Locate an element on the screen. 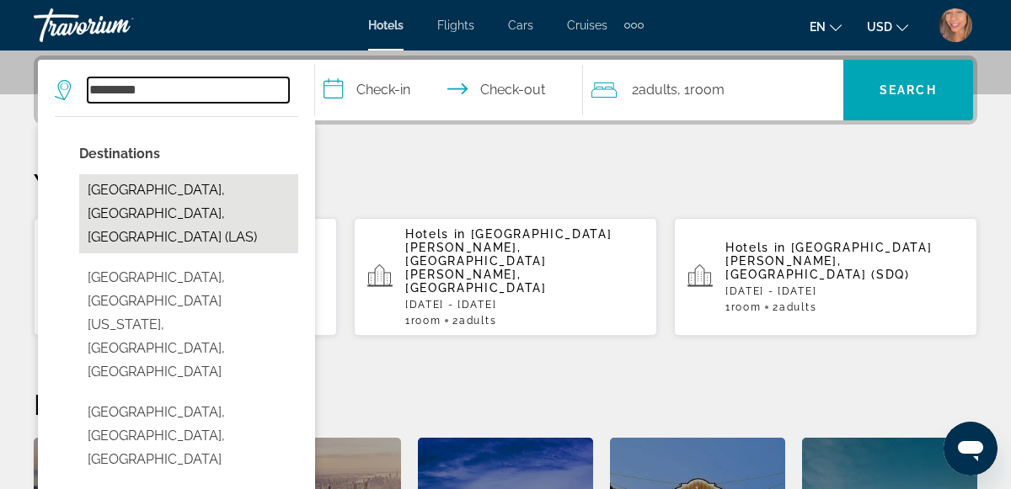  span: en is located at coordinates (817, 27).